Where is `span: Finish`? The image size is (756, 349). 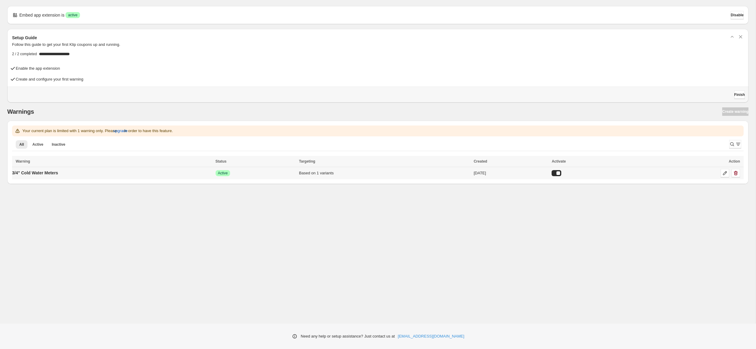 span: Finish is located at coordinates (740, 95).